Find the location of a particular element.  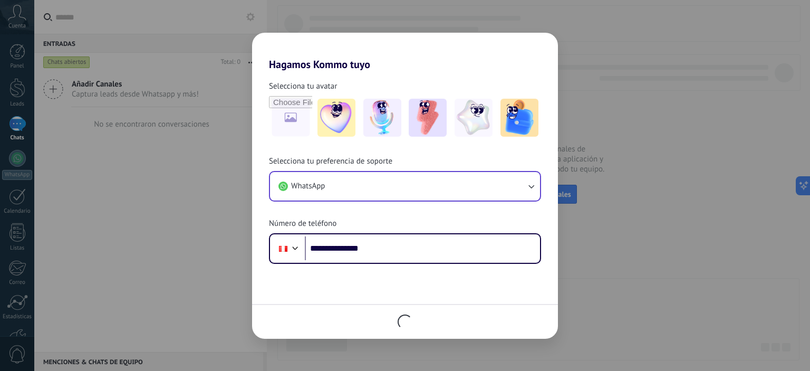

img: -5.jpeg is located at coordinates (519, 118).